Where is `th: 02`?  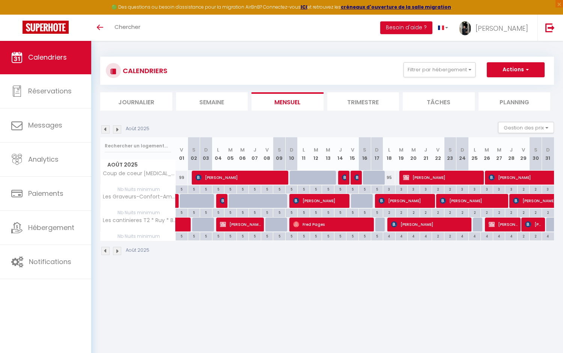 th: 02 is located at coordinates (194, 154).